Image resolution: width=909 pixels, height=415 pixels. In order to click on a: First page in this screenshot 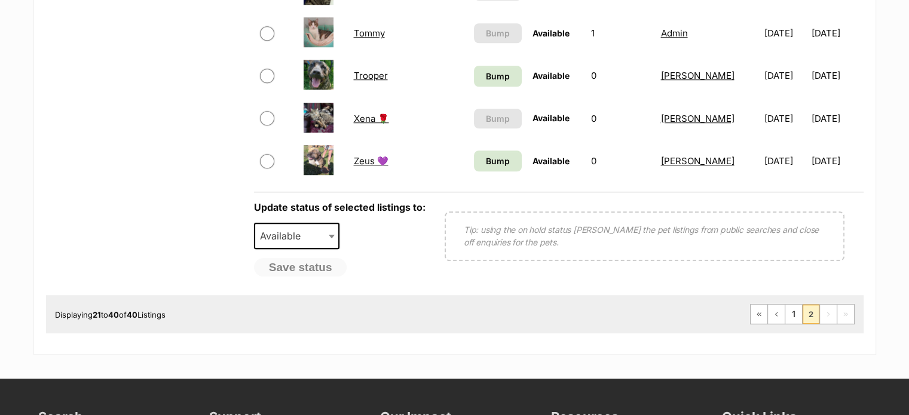, I will do `click(759, 314)`.